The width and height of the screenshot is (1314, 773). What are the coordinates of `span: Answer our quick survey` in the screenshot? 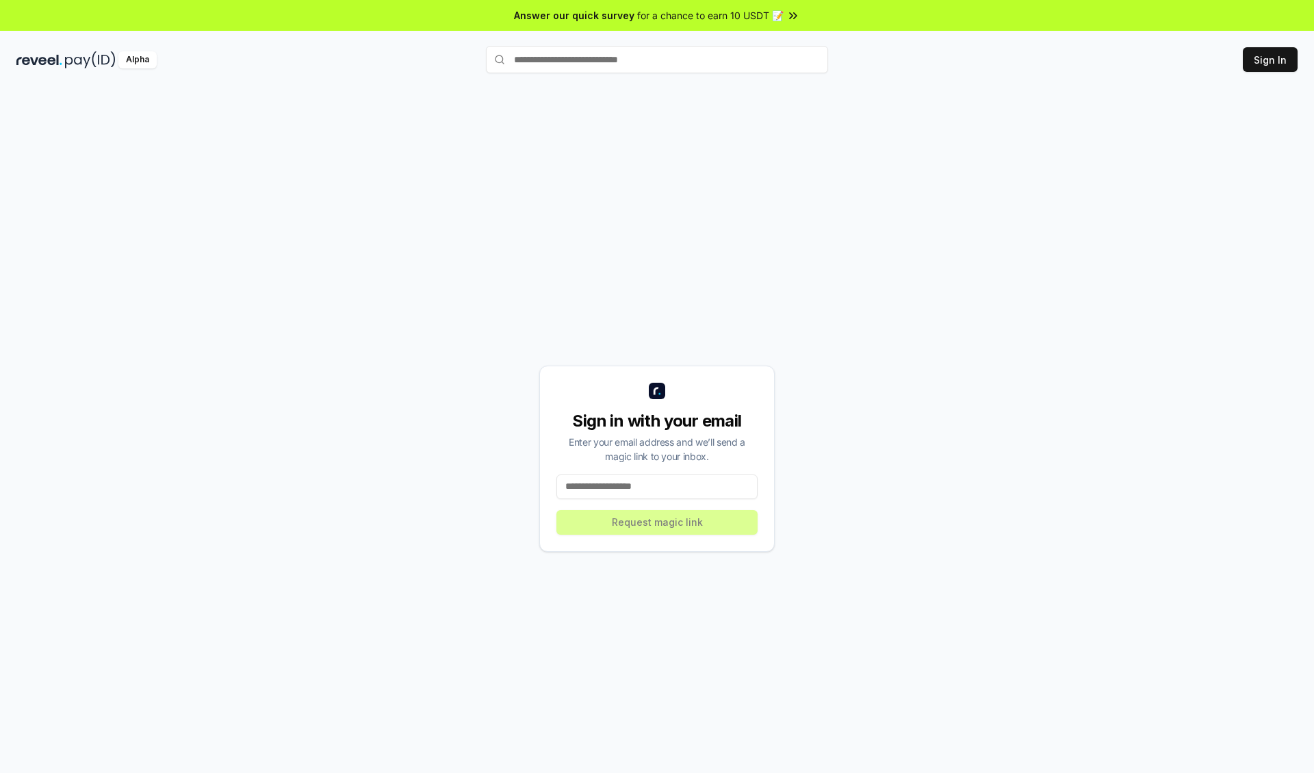 It's located at (574, 15).